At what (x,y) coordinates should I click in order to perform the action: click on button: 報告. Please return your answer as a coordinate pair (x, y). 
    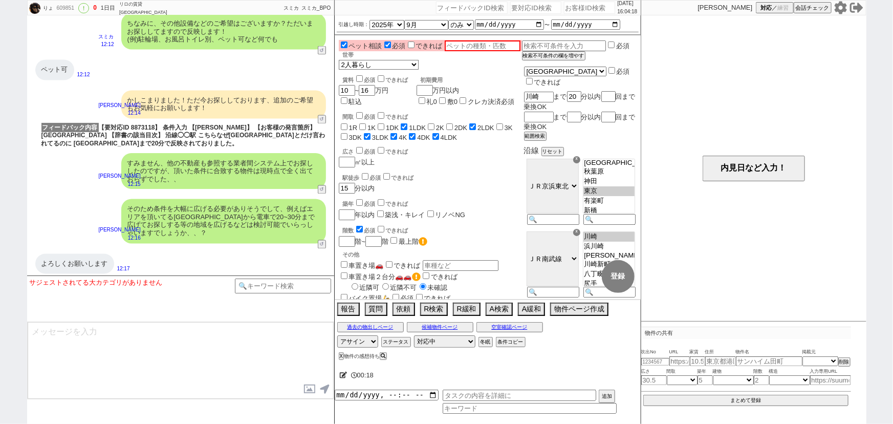
    Looking at the image, I should click on (348, 309).